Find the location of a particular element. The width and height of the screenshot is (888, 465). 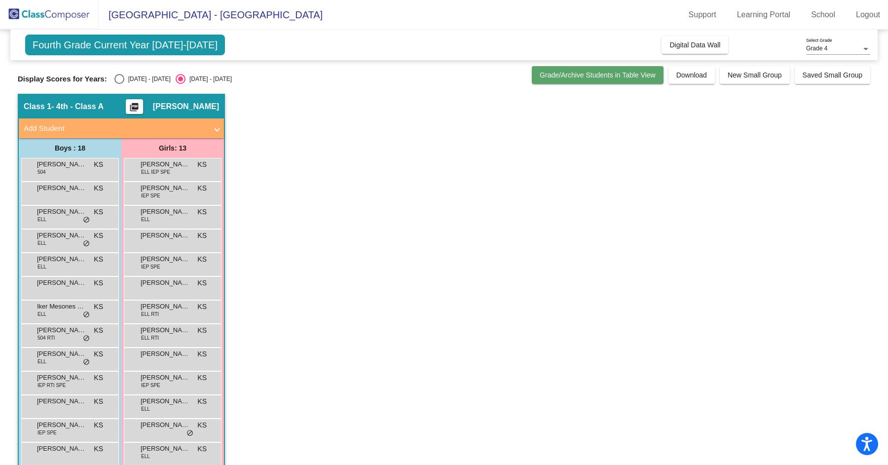

mat-panel-title: Add Student is located at coordinates (115, 128).